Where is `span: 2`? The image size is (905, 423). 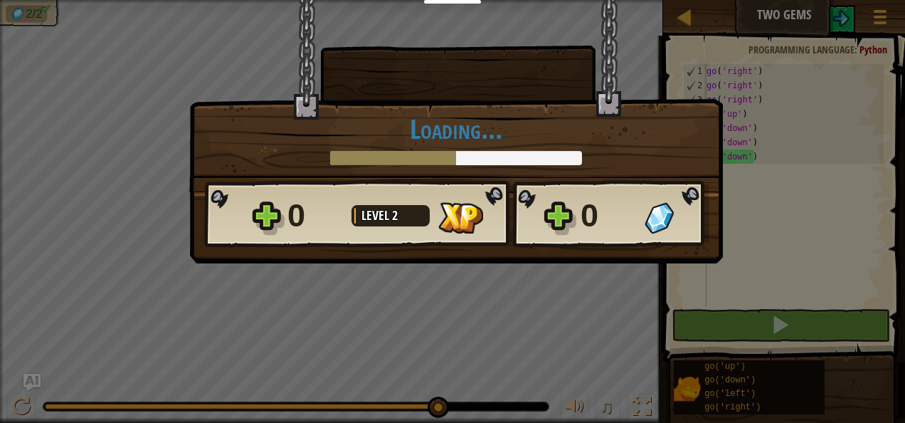 span: 2 is located at coordinates (395, 215).